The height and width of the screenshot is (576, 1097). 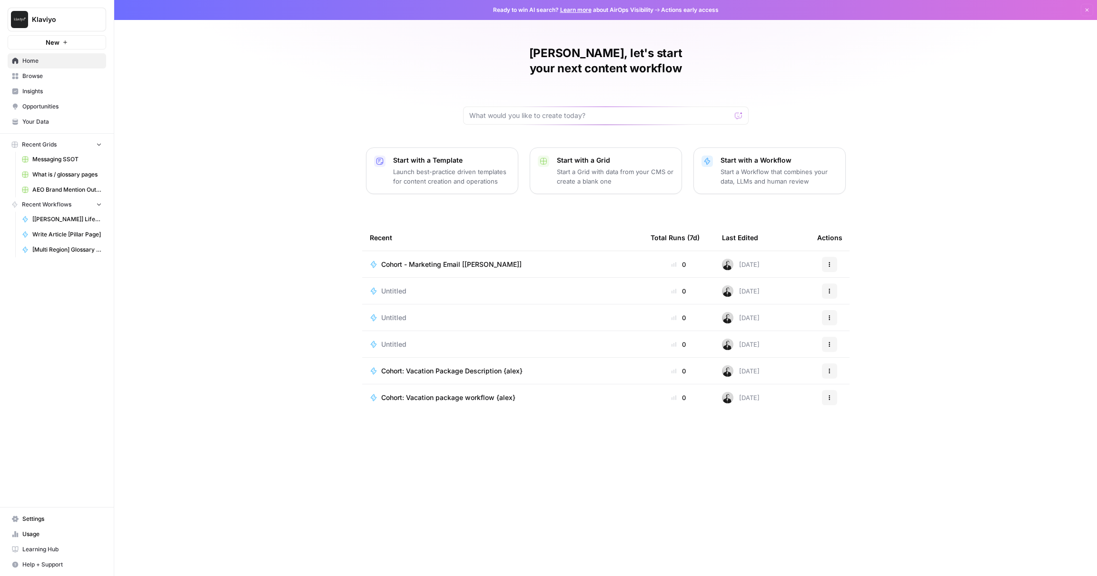 I want to click on span: Home, so click(x=62, y=61).